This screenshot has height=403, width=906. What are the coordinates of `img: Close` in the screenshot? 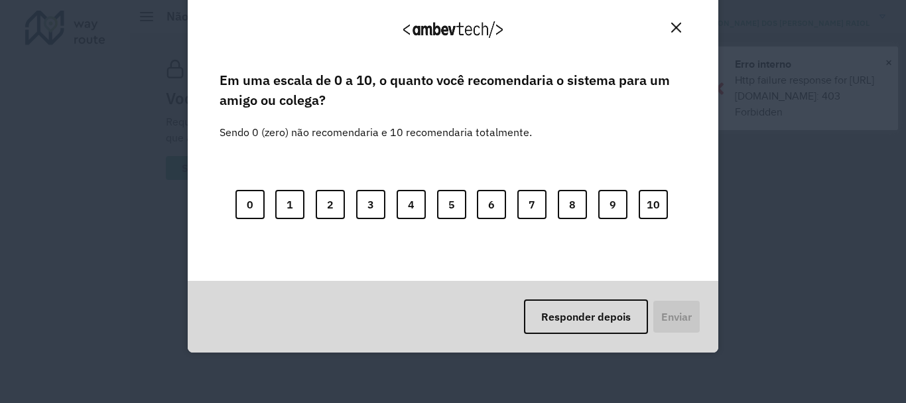 It's located at (676, 27).